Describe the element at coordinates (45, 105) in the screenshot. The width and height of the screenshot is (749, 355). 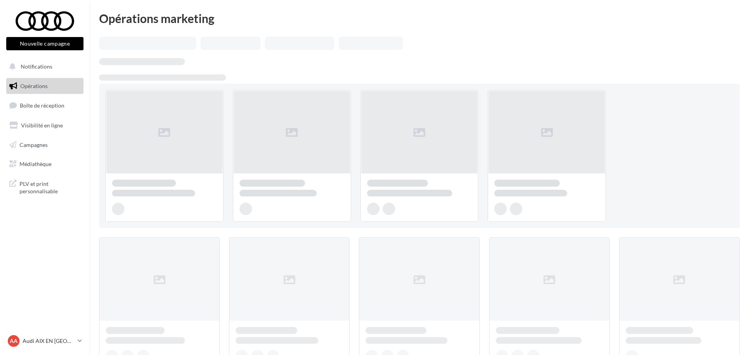
I see `a: Boîte de réception` at that location.